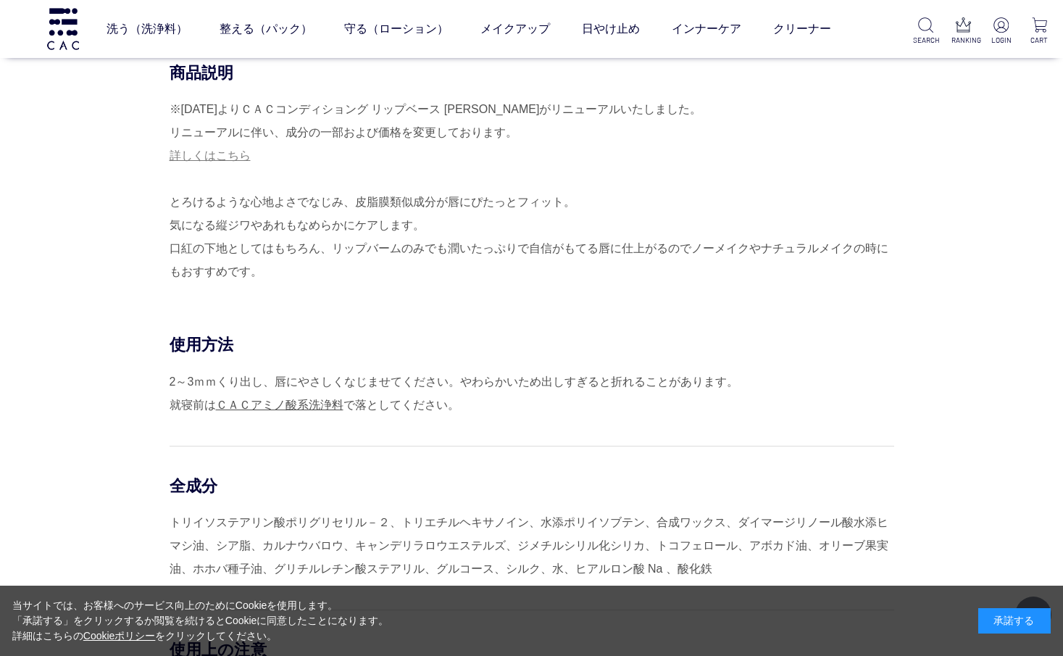 This screenshot has height=656, width=1063. What do you see at coordinates (201, 620) in the screenshot?
I see `div: 当サイトでは、お客様へのサービス向上のためにCookieを使用します。 「承諾する」をクリックするか閲覧を続けるとCookieに同意したことになります。 詳細はこちらの をクリックしてください。` at bounding box center [201, 620].